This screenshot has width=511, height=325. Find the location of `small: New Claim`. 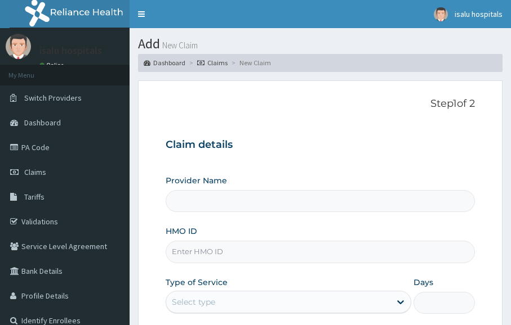

small: New Claim is located at coordinates (179, 45).